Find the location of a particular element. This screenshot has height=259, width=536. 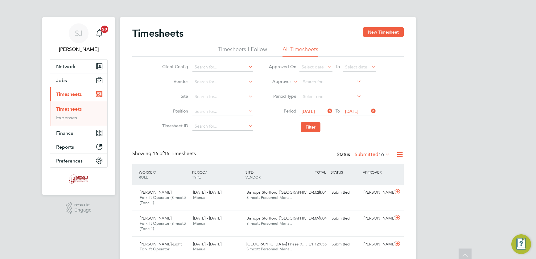

nav: Main navigation is located at coordinates (79, 106).